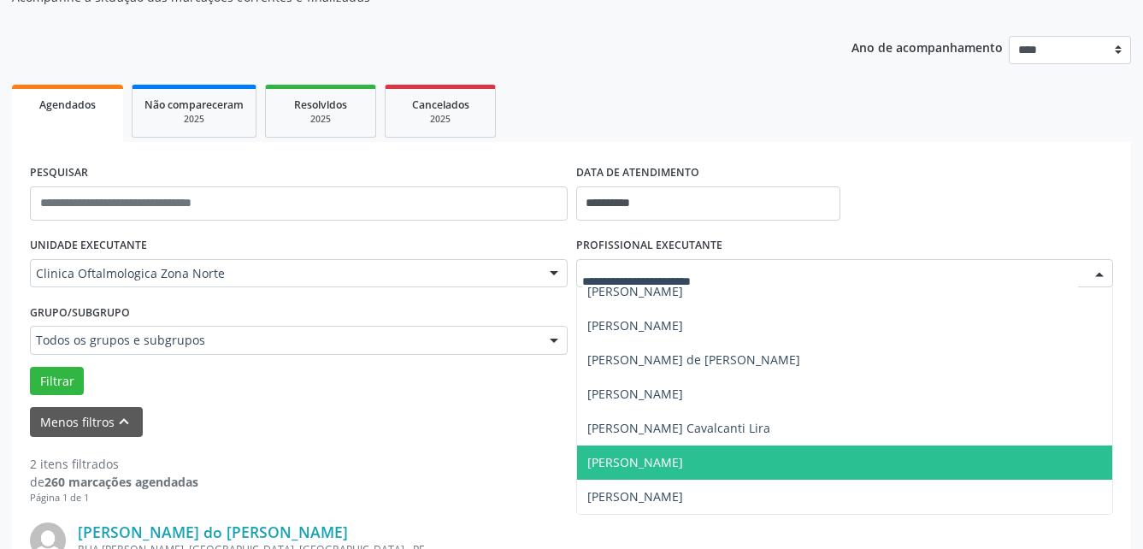 This screenshot has width=1143, height=549. What do you see at coordinates (440, 104) in the screenshot?
I see `span: Cancelados` at bounding box center [440, 104].